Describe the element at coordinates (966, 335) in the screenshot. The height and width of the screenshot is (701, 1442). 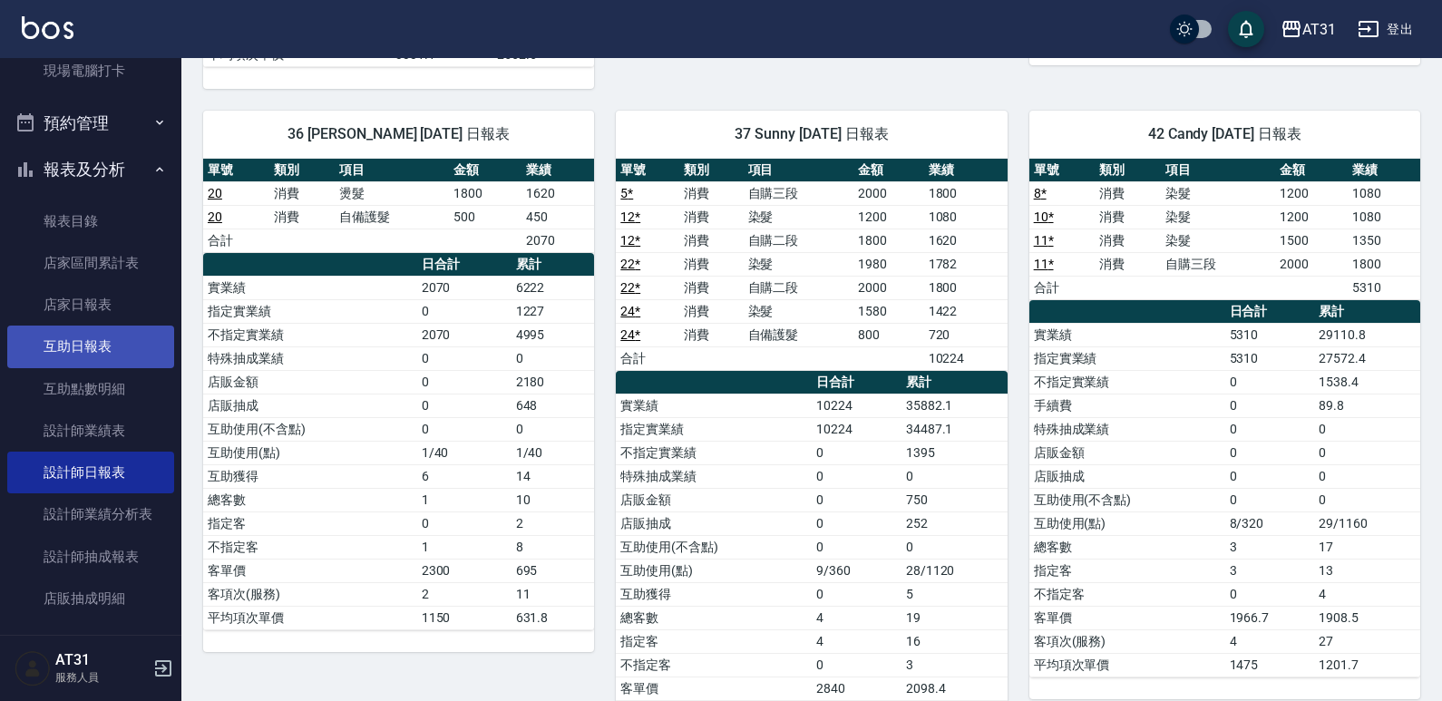
I see `td: 720` at that location.